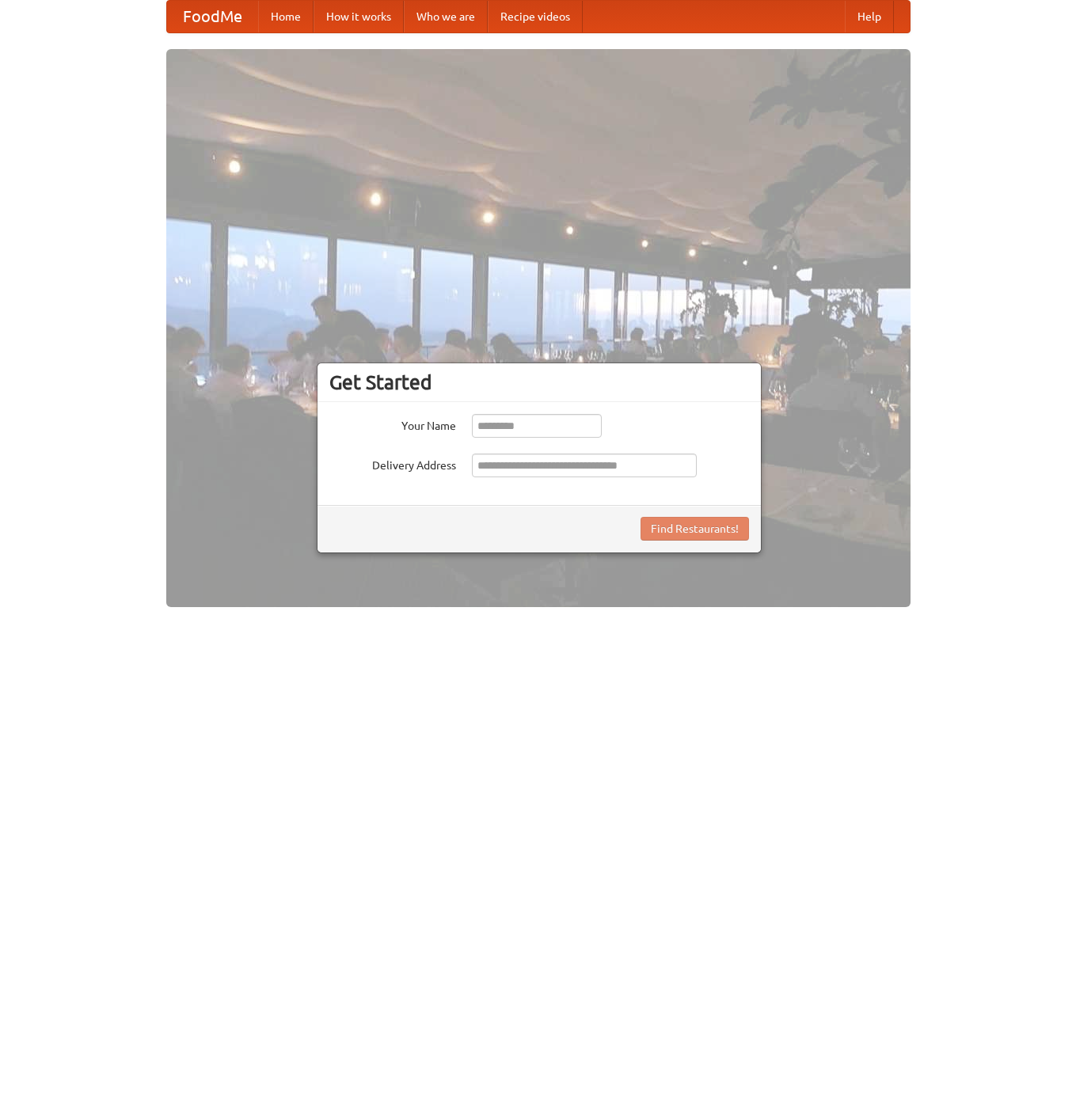 This screenshot has width=1076, height=1120. Describe the element at coordinates (393, 463) in the screenshot. I see `label: Delivery Address` at that location.